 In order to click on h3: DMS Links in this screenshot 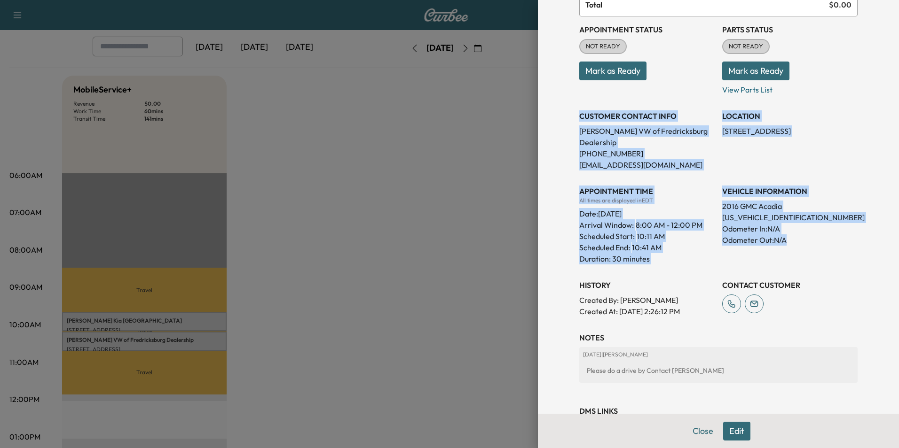, I will do `click(718, 411)`.